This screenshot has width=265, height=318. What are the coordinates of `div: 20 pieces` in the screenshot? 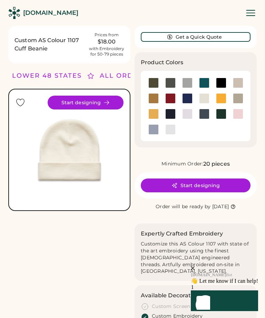 It's located at (216, 164).